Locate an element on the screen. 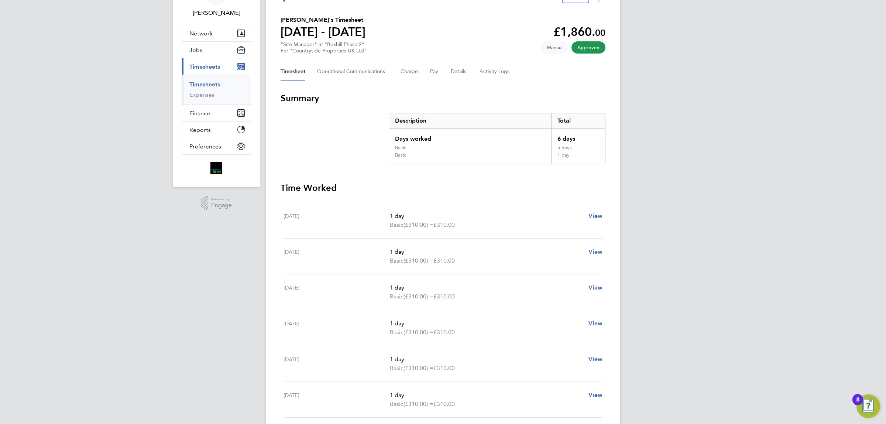  span: Engage is located at coordinates (222, 205).